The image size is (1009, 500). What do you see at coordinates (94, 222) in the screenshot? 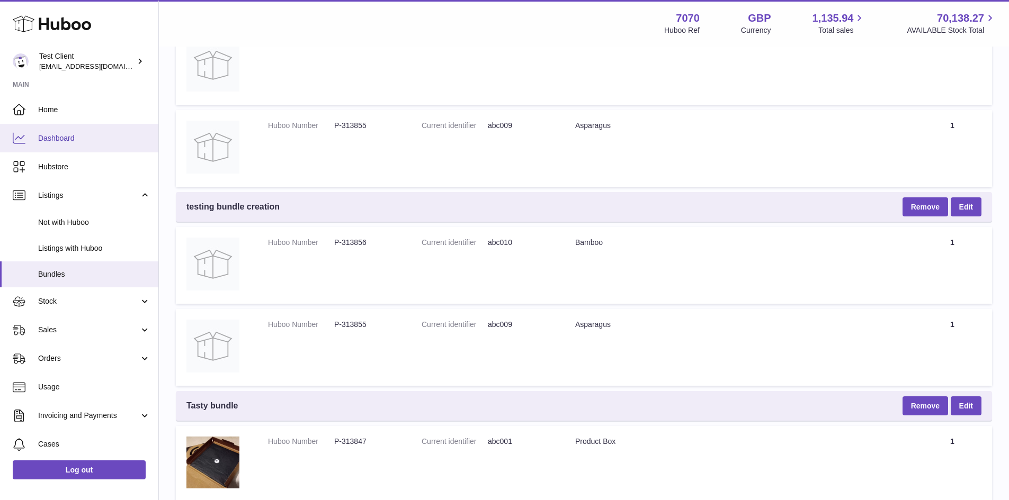
I see `span: Not with Huboo` at bounding box center [94, 222].